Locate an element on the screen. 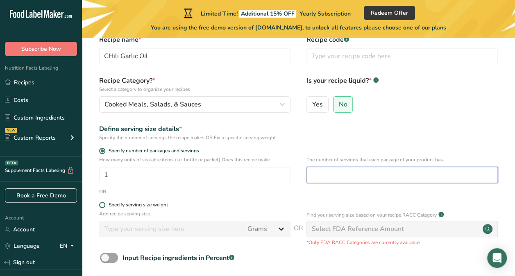  span: Specify number of packages and servings is located at coordinates (152, 151).